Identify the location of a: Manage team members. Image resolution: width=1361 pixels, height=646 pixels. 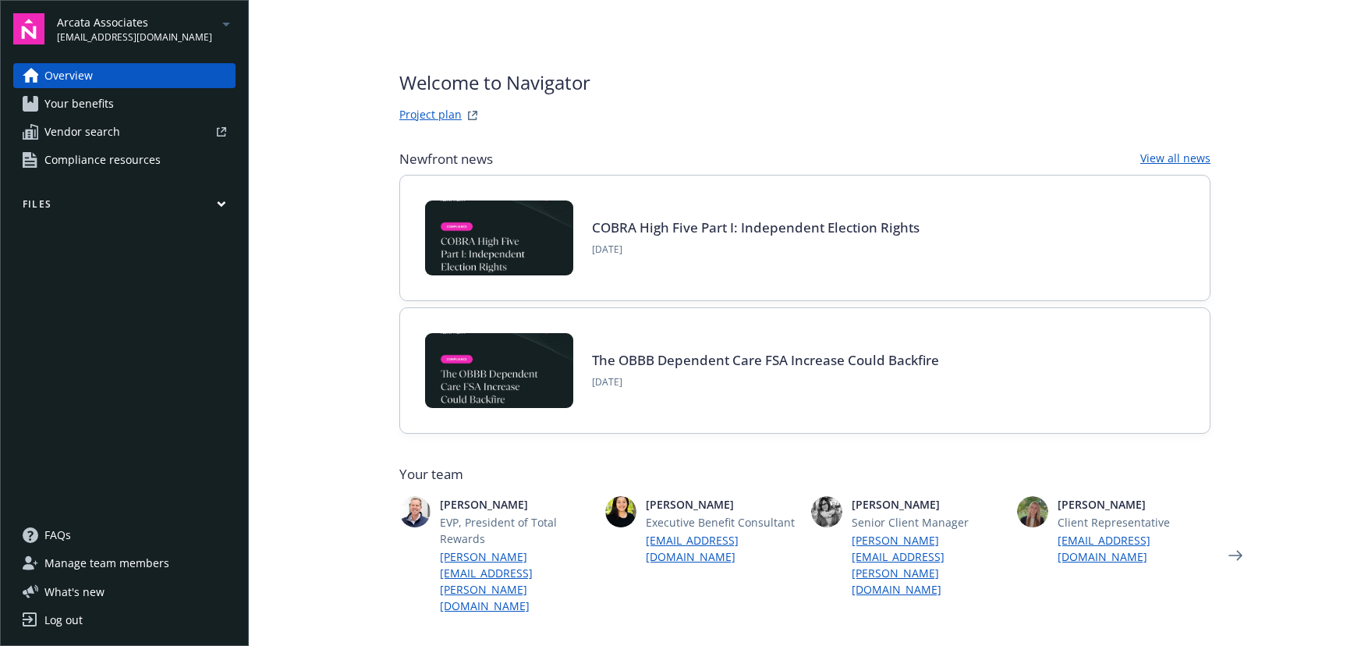
(124, 563).